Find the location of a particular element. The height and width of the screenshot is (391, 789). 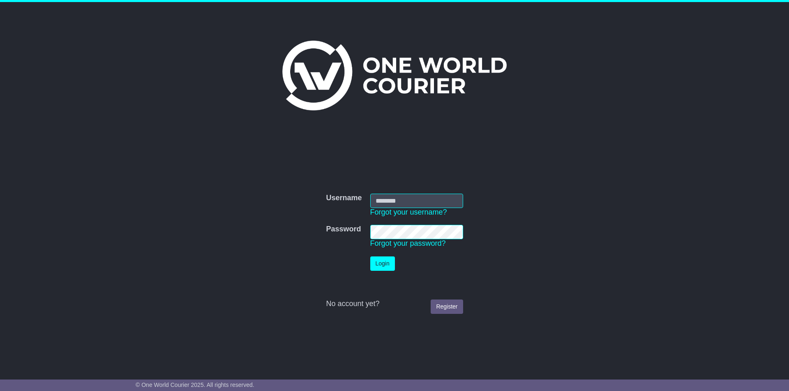

a: Forgot your password? is located at coordinates (408, 244).